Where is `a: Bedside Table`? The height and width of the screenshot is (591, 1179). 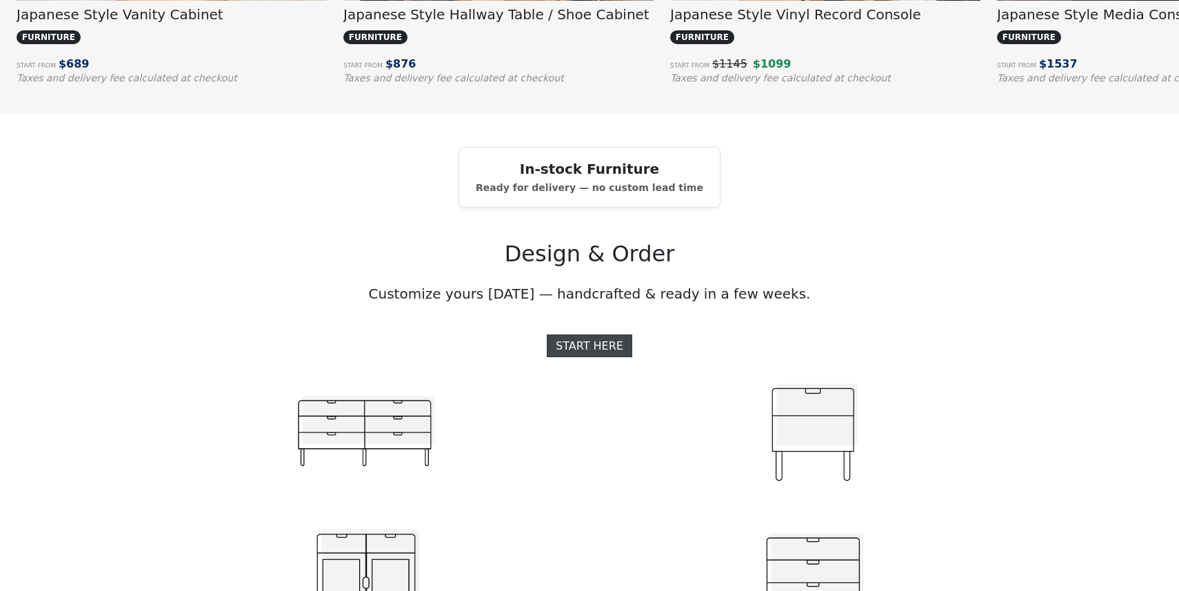
a: Bedside Table is located at coordinates (813, 435).